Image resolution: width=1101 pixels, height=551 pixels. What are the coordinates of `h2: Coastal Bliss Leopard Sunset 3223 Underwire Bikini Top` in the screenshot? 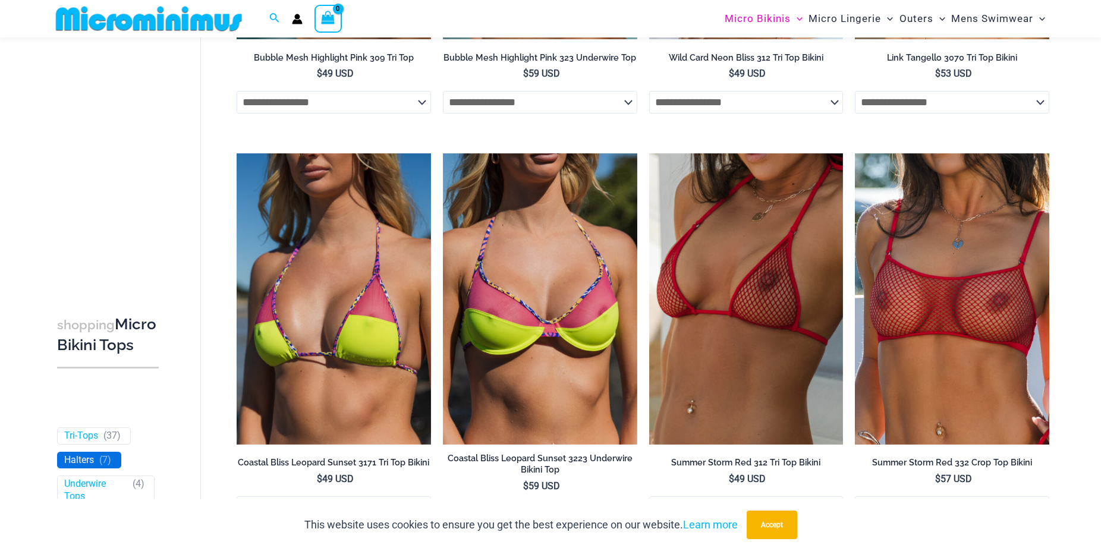 It's located at (540, 464).